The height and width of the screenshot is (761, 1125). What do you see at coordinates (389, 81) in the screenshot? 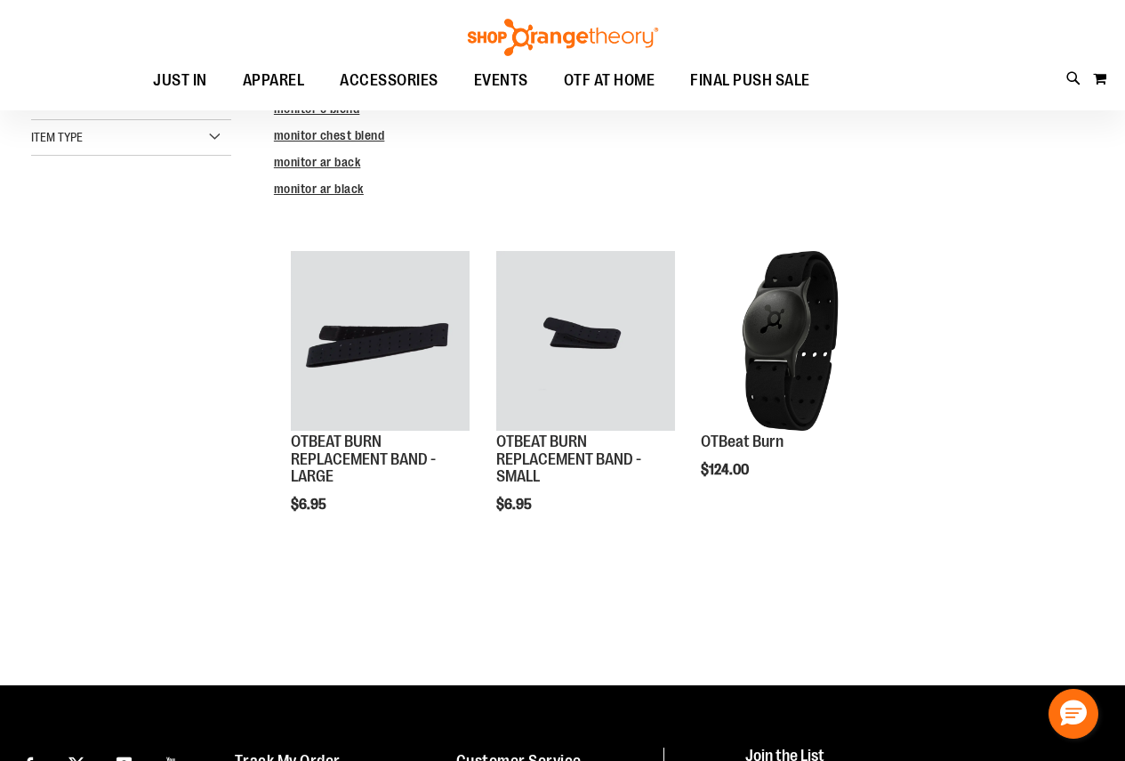
I see `a: ACCESSORIES` at bounding box center [389, 81].